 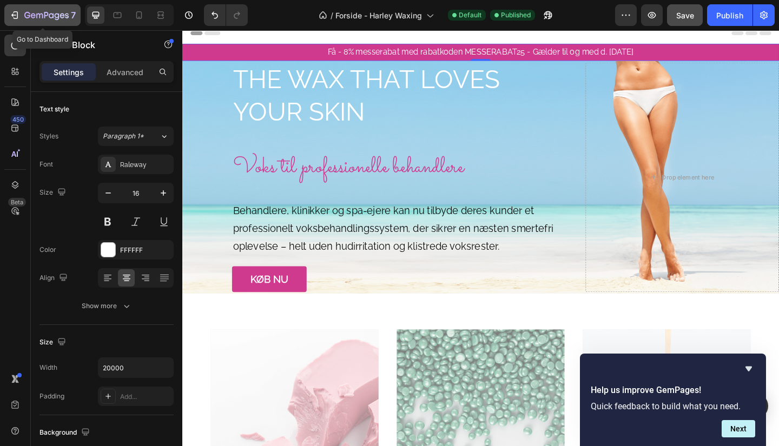 I want to click on div: FFFFFF, so click(x=146, y=251).